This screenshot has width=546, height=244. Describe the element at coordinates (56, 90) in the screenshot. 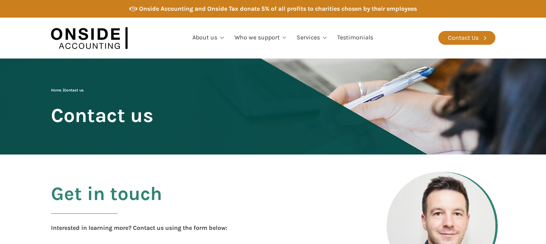

I see `a: Home` at that location.